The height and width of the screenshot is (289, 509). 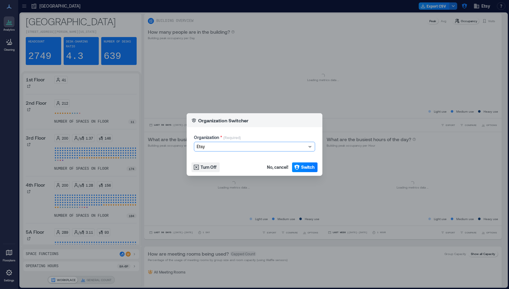 I want to click on span: Turn Off, so click(x=209, y=167).